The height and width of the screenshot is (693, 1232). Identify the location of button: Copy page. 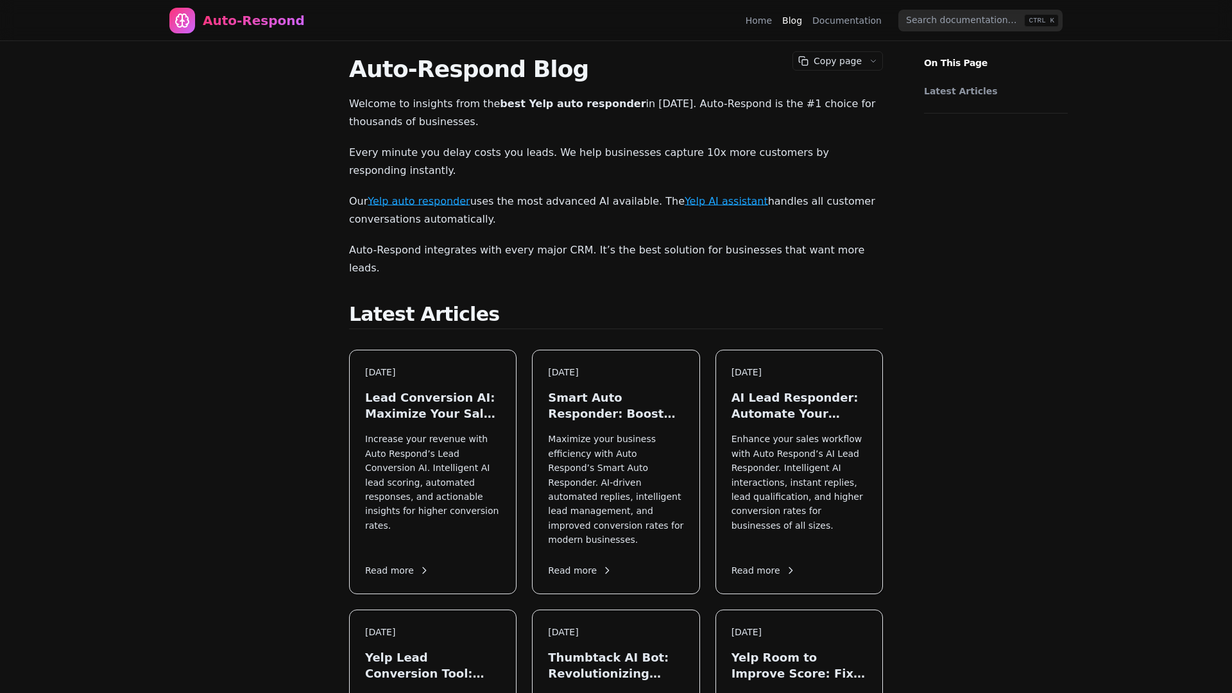
(828, 61).